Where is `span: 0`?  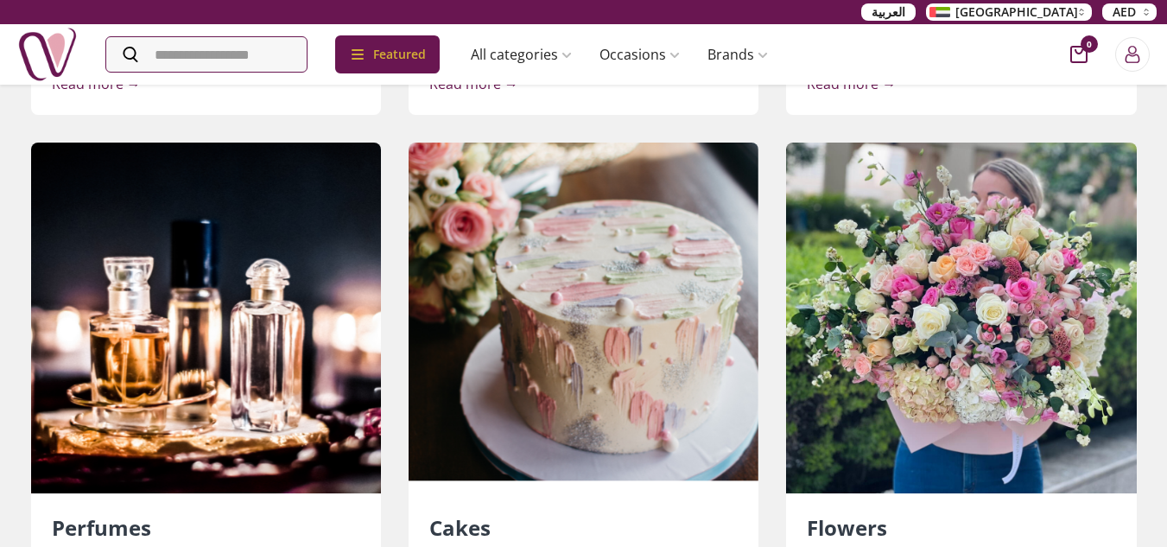
span: 0 is located at coordinates (1089, 44).